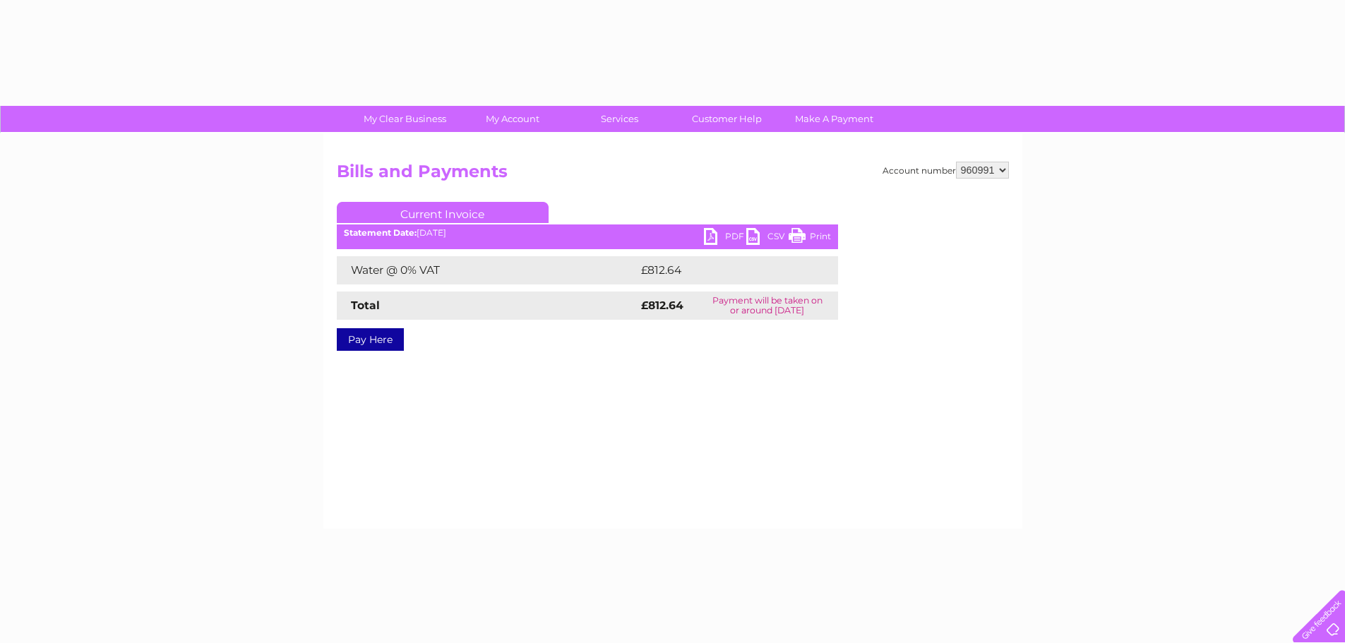 The width and height of the screenshot is (1345, 643). What do you see at coordinates (380, 232) in the screenshot?
I see `b: Statement Date:` at bounding box center [380, 232].